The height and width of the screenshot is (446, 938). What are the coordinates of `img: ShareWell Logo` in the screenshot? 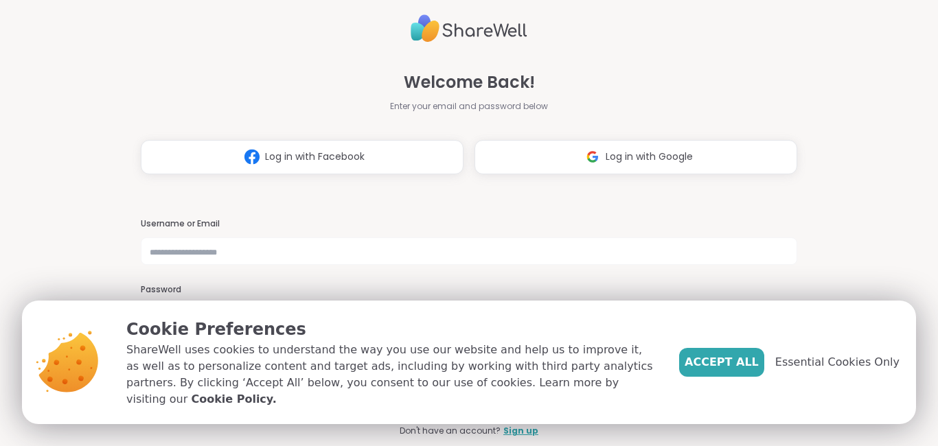 It's located at (469, 28).